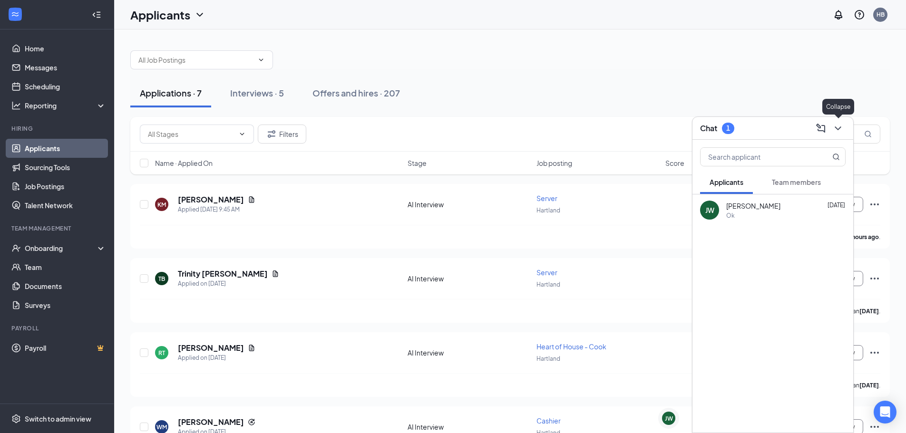 This screenshot has width=906, height=433. Describe the element at coordinates (549, 421) in the screenshot. I see `span: Cashier` at that location.